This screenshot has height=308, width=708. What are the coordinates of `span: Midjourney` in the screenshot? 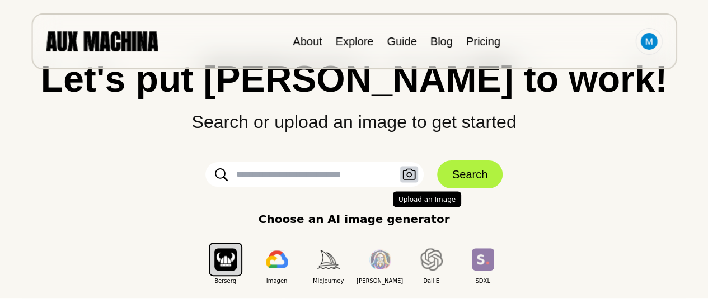 It's located at (329, 281).